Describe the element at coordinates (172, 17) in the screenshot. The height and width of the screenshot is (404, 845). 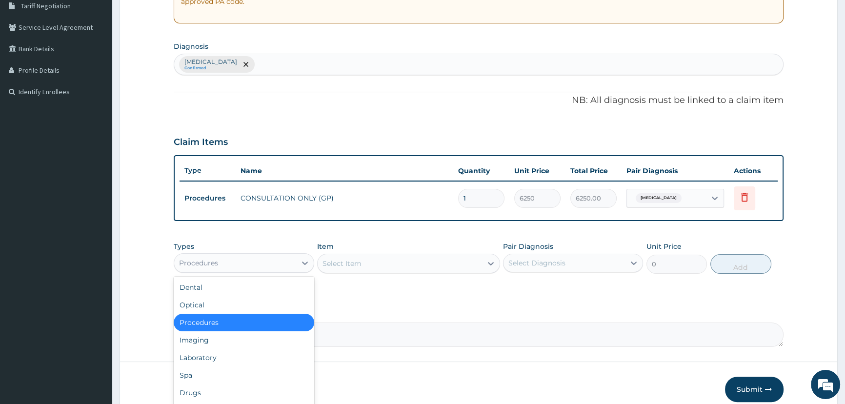
I see `div: Minimize live chat window` at that location.